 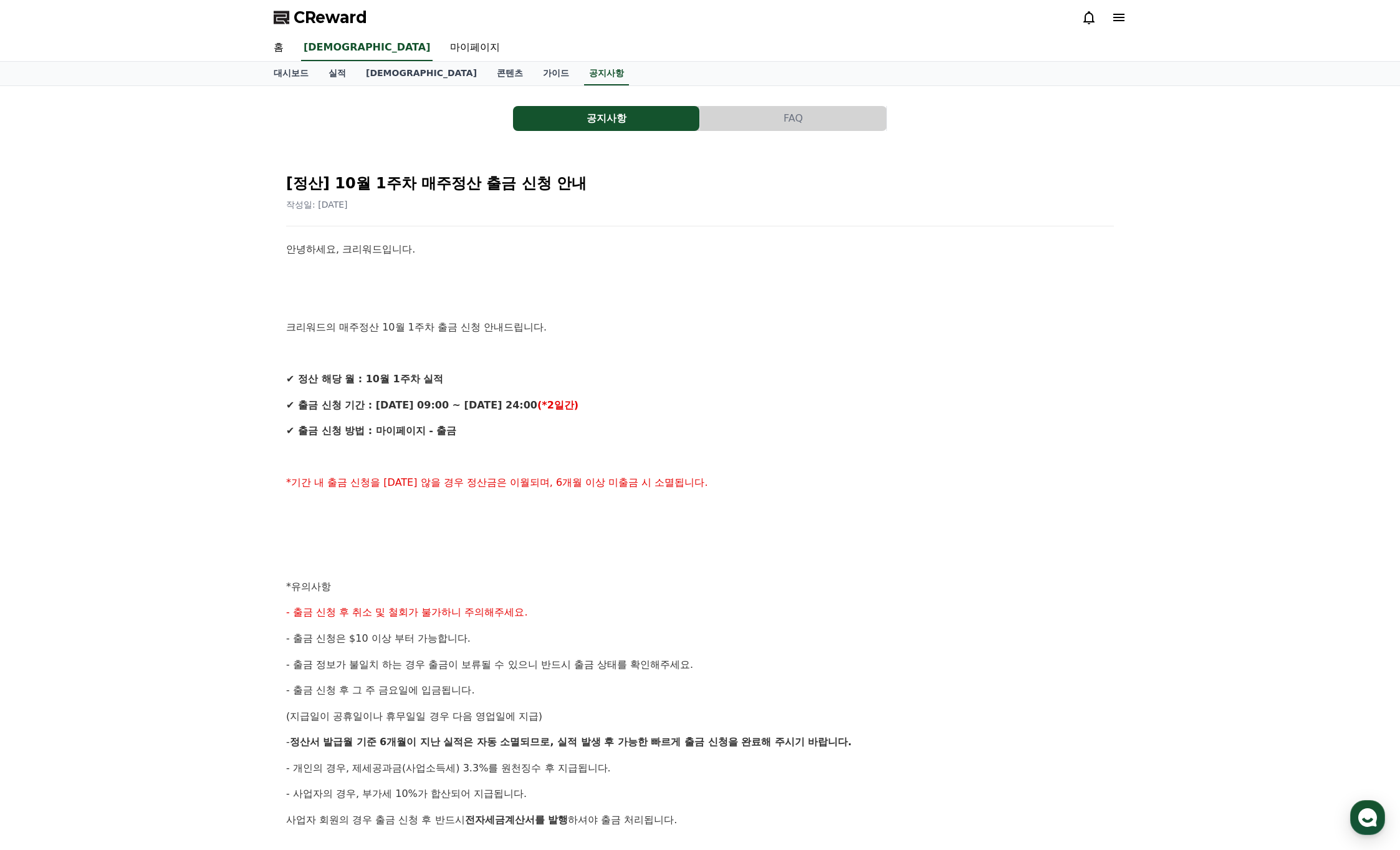 I want to click on a: 가이드, so click(x=556, y=73).